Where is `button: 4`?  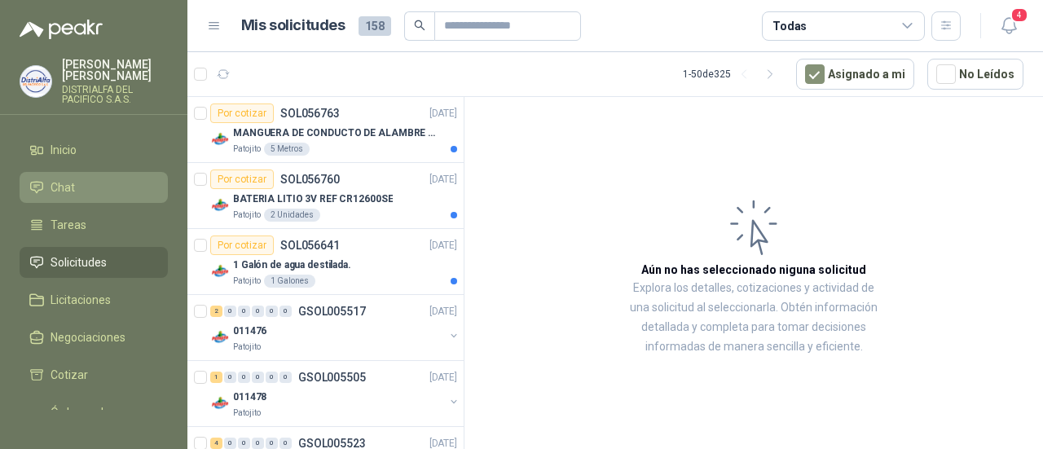 button: 4 is located at coordinates (1009, 26).